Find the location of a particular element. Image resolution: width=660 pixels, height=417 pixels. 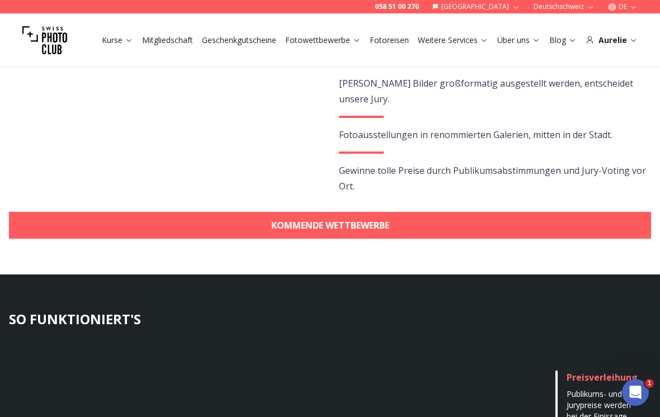

a: Fotoreisen is located at coordinates (389, 40).